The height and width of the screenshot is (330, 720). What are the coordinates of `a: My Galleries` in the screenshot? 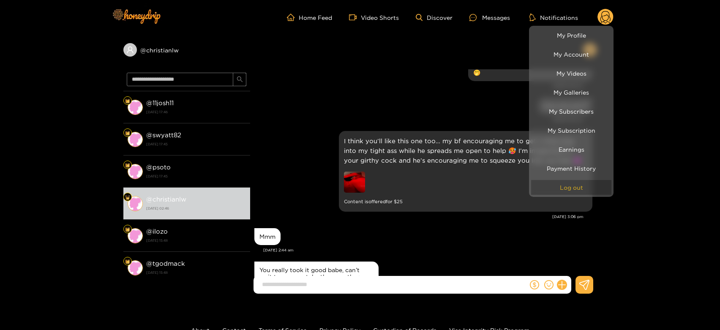 It's located at (571, 92).